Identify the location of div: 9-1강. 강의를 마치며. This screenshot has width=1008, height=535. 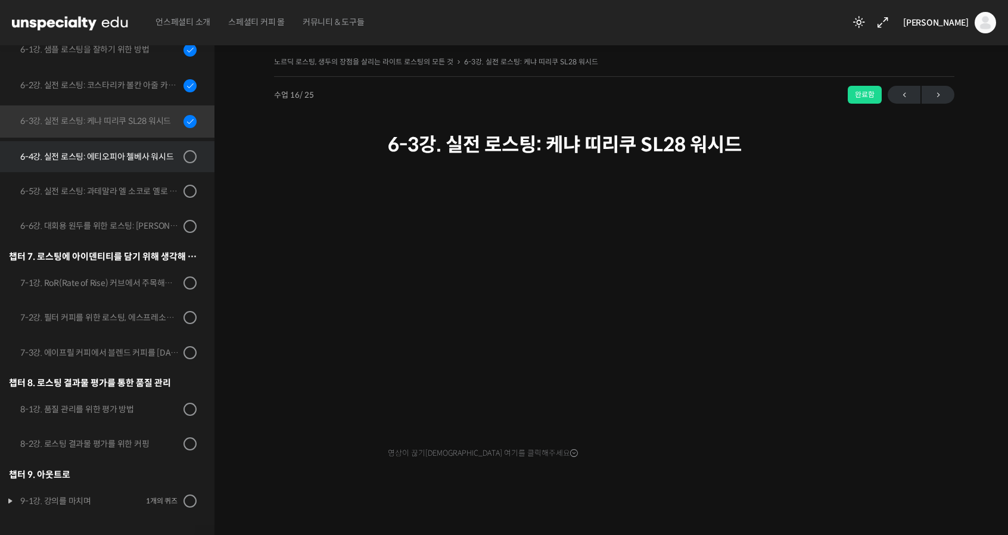
(81, 501).